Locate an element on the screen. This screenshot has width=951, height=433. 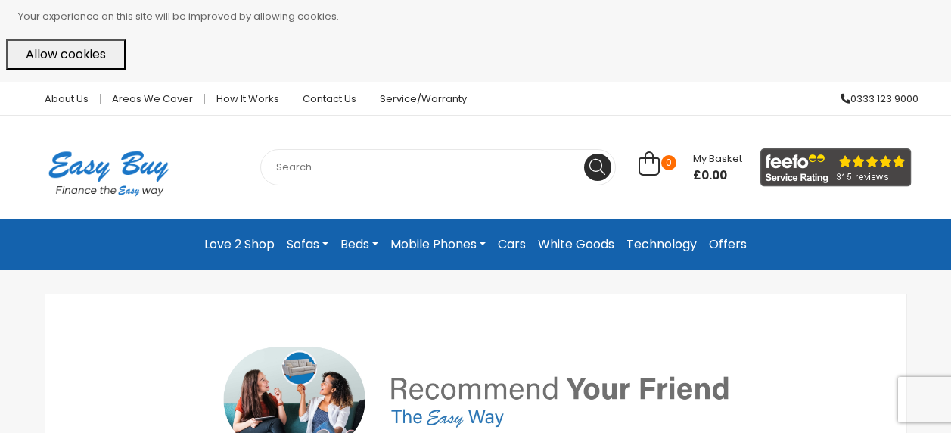
a: Beds is located at coordinates (359, 244).